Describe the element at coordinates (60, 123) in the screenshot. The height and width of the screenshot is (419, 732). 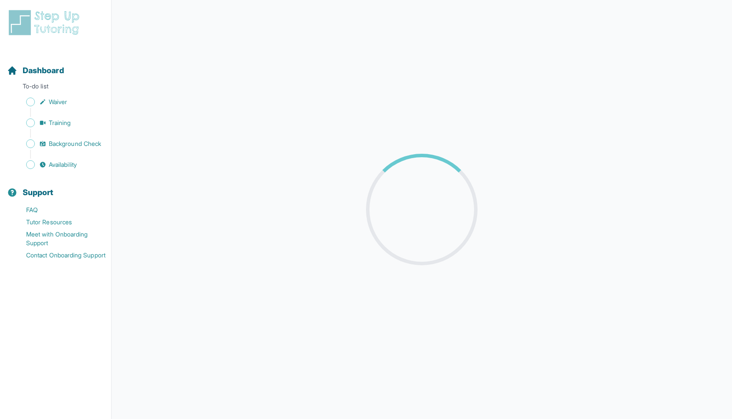
I see `span: Training` at that location.